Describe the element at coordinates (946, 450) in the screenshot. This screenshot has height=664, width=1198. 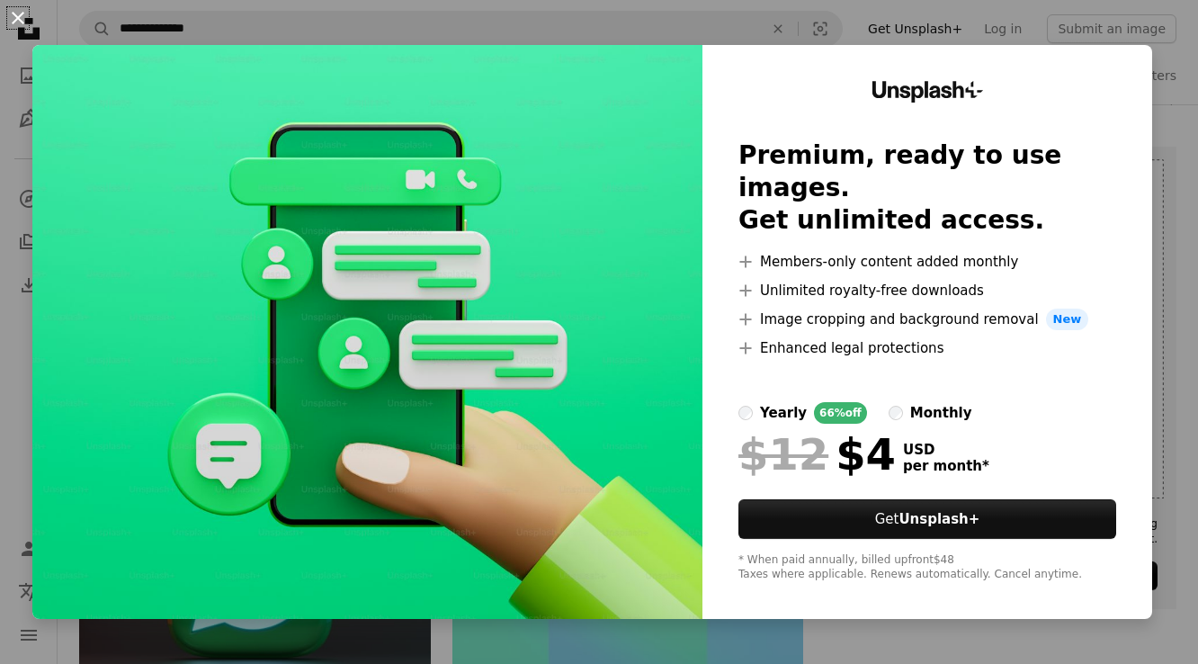
I see `span: USD` at that location.